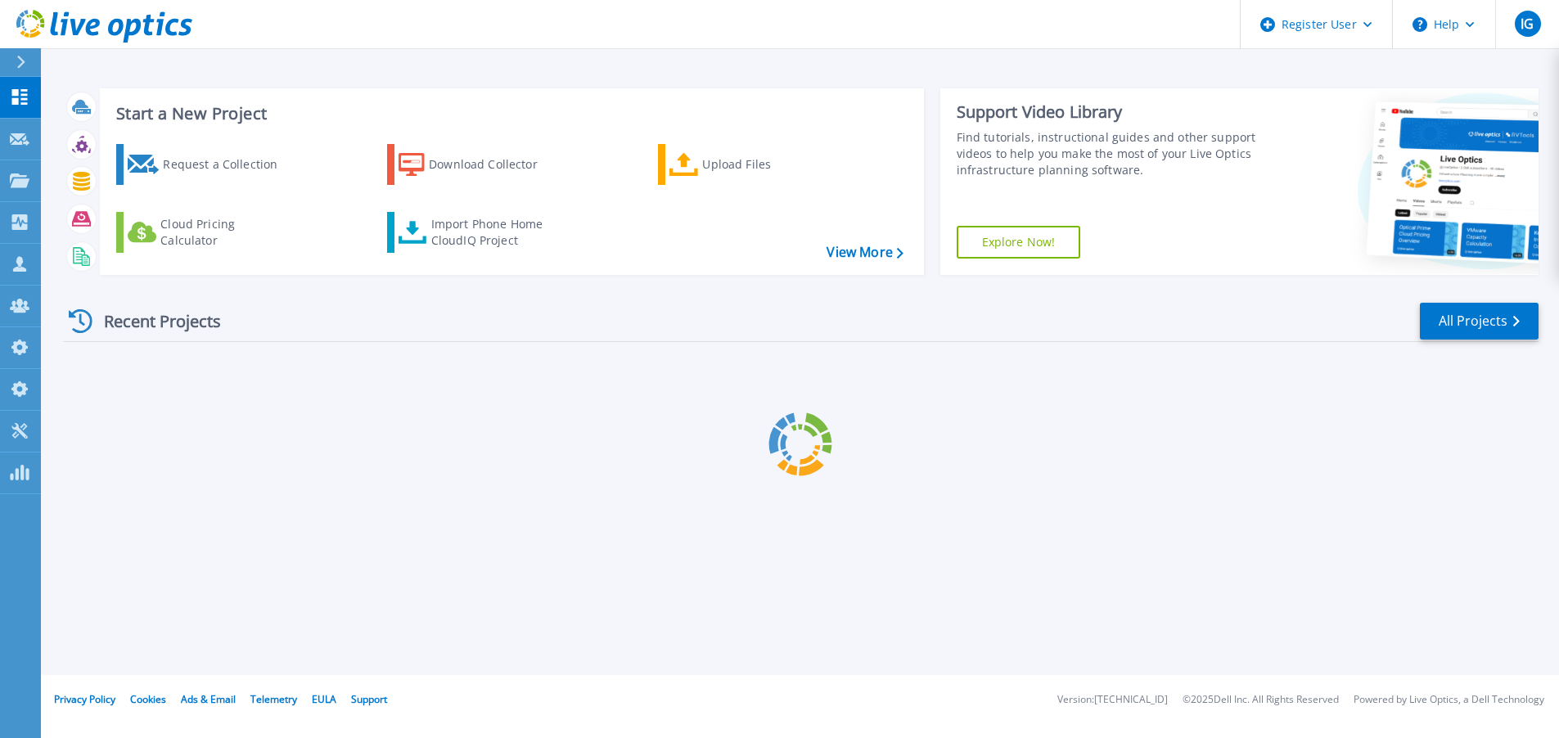 The height and width of the screenshot is (738, 1559). Describe the element at coordinates (509, 114) in the screenshot. I see `h3: Start a New Project` at that location.